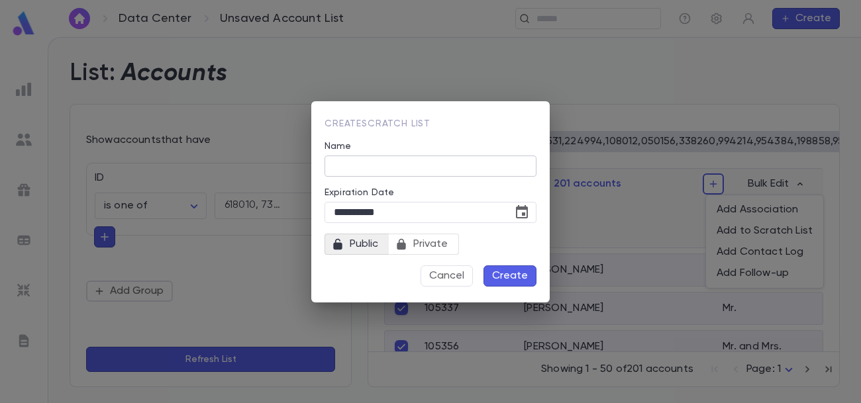 This screenshot has width=861, height=403. What do you see at coordinates (447, 276) in the screenshot?
I see `button: Cancel` at bounding box center [447, 276].